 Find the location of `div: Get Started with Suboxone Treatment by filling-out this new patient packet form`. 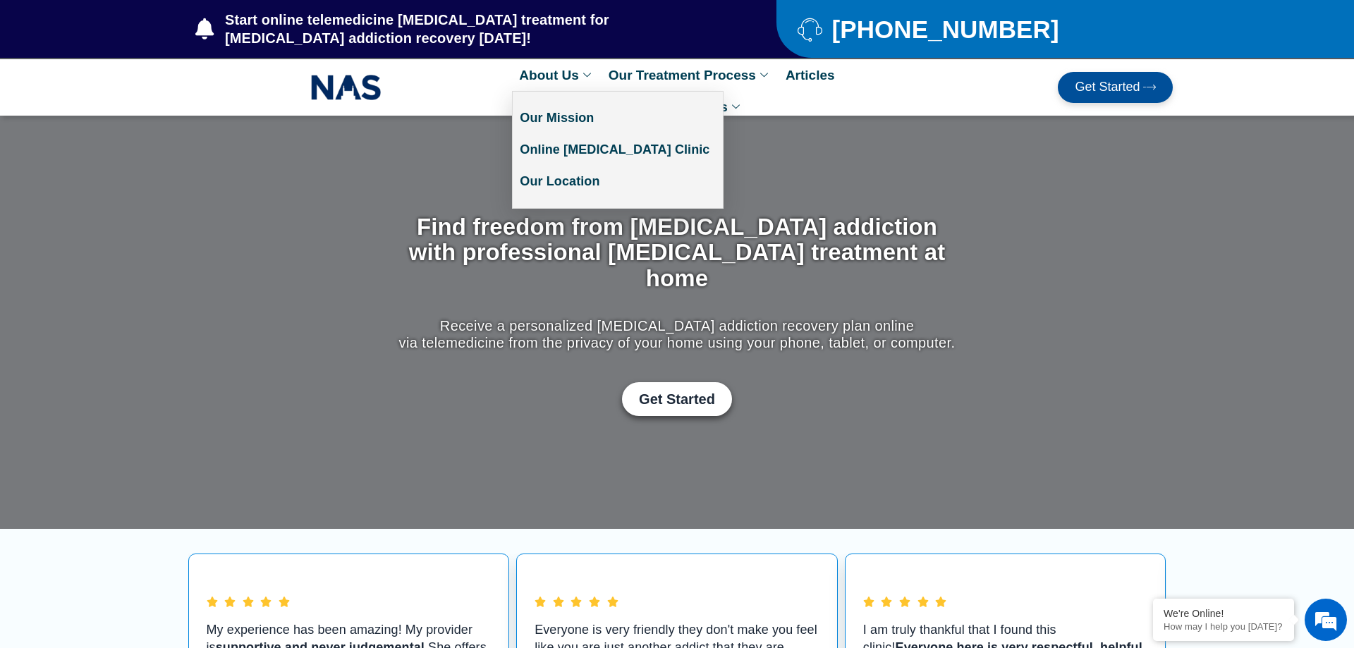

div: Get Started with Suboxone Treatment by filling-out this new patient packet form is located at coordinates (677, 399).